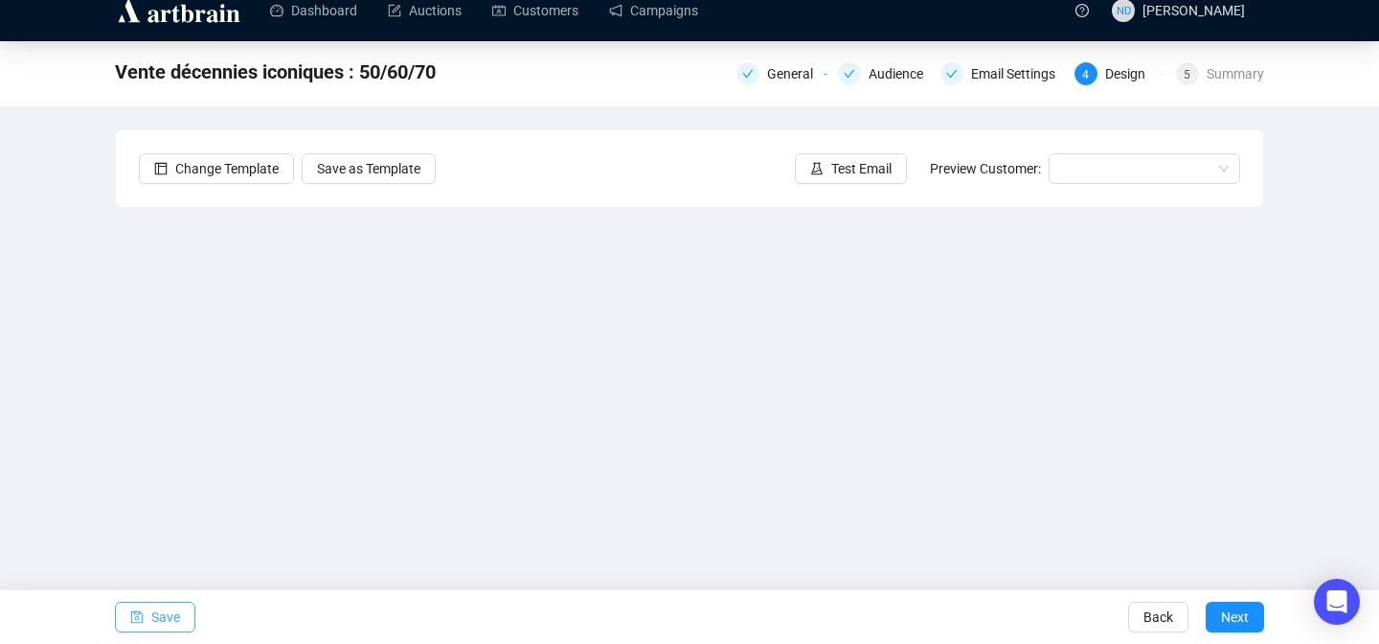 Image resolution: width=1379 pixels, height=644 pixels. Describe the element at coordinates (275, 72) in the screenshot. I see `span: Vente décennies iconiques : 50/60/70` at that location.